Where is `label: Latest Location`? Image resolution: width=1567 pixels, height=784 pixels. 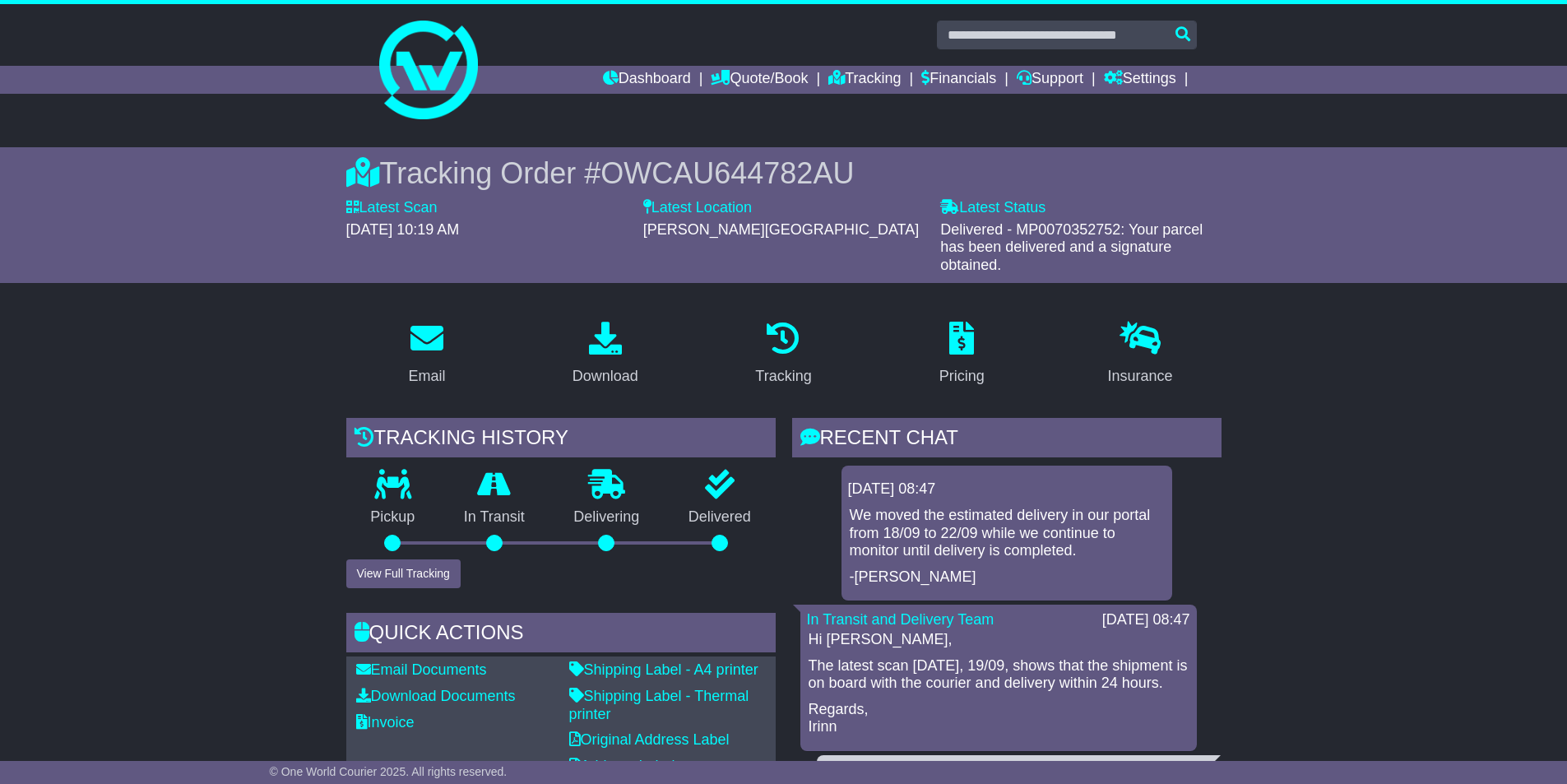
label: Latest Location is located at coordinates (698, 208).